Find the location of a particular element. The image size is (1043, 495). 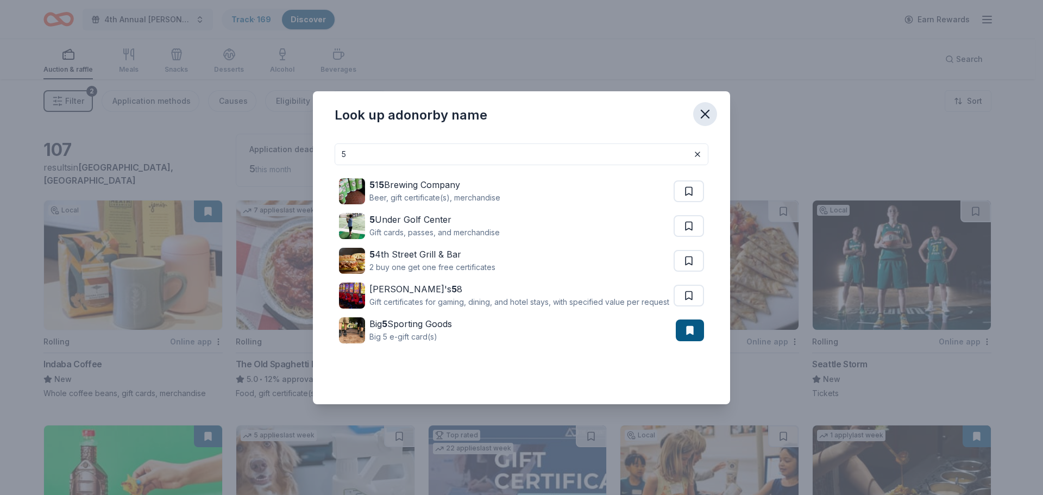

img: Image for Big 5 Sporting Goods is located at coordinates (352, 330).